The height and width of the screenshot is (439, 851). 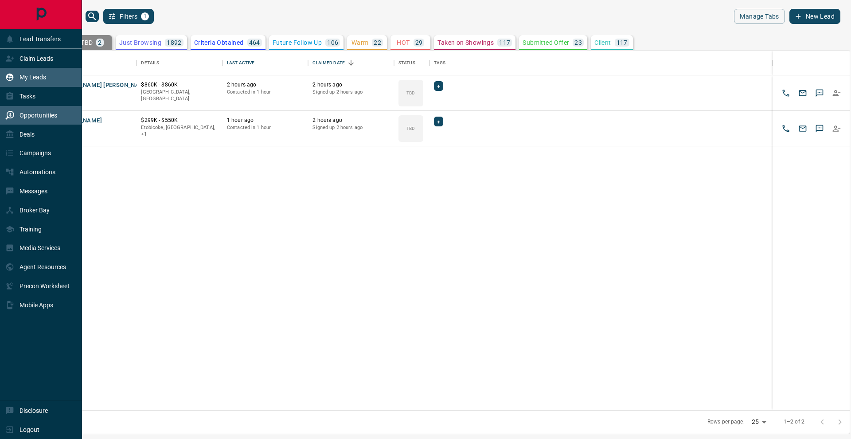 I want to click on p: Vaughan, so click(x=179, y=131).